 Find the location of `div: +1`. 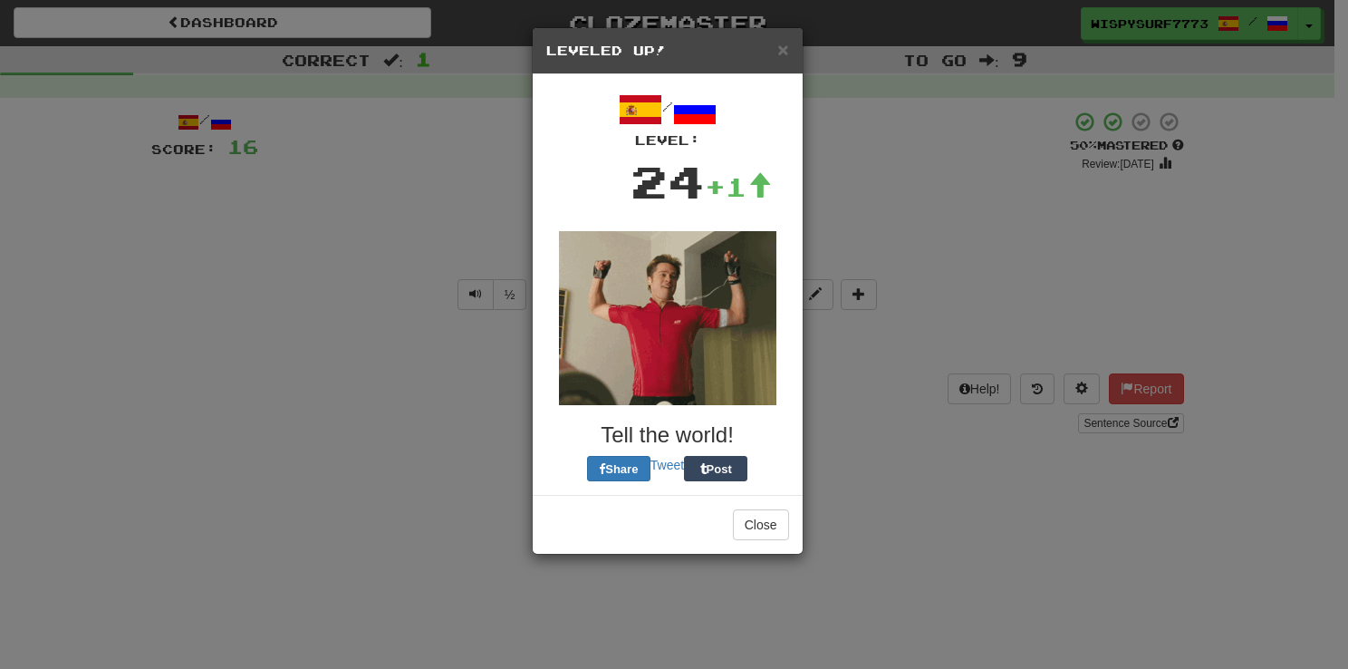

div: +1 is located at coordinates (738, 187).